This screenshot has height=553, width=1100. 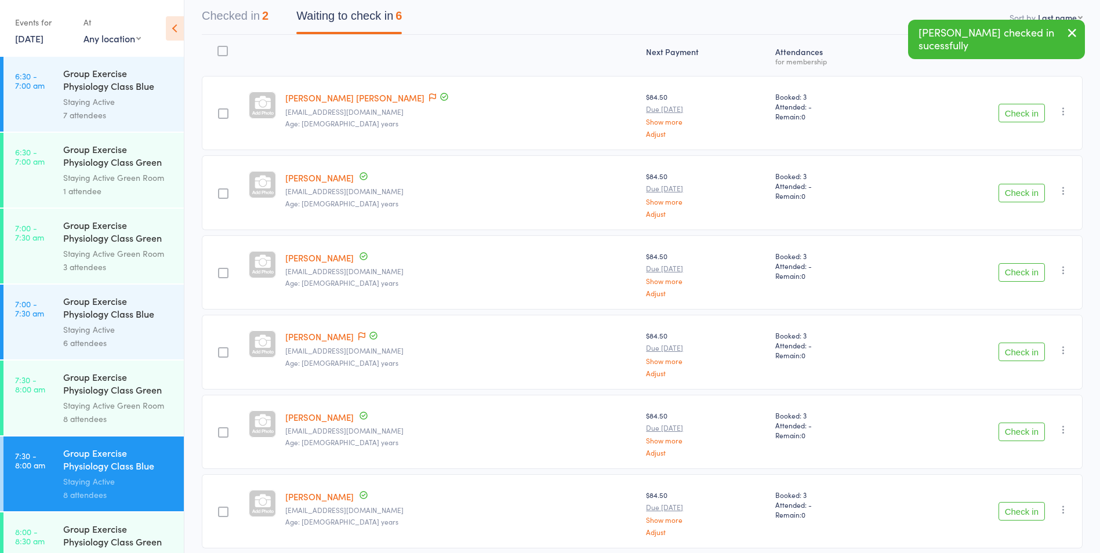 What do you see at coordinates (118, 267) in the screenshot?
I see `div: 3 attendees` at bounding box center [118, 267].